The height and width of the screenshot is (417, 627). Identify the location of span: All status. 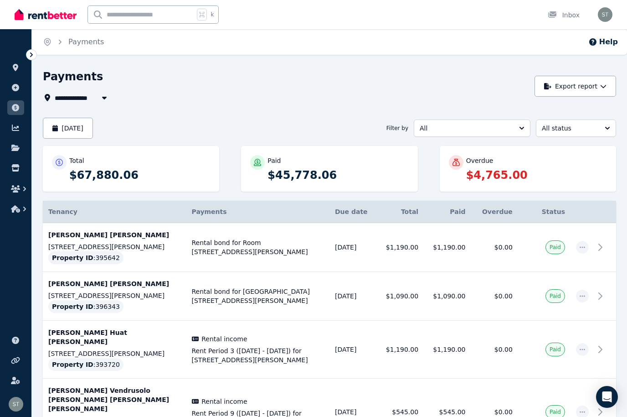
(570, 128).